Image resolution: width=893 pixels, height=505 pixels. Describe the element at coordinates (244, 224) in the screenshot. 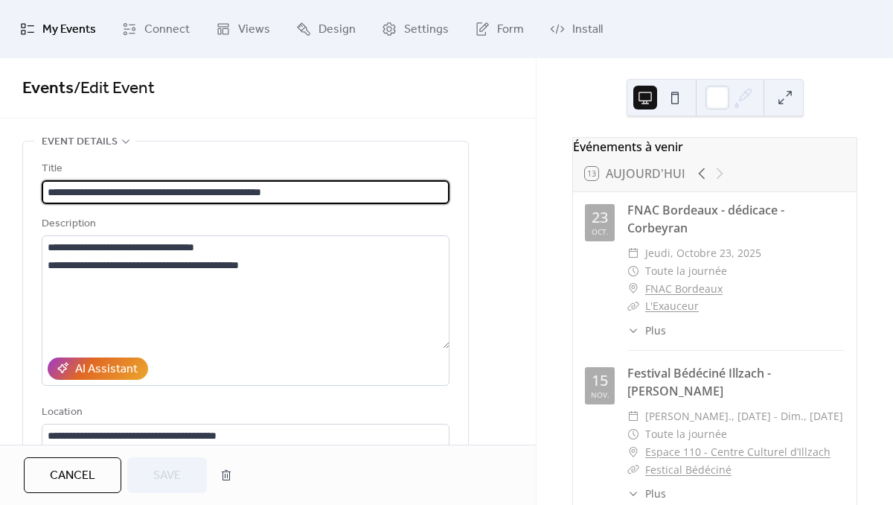

I see `div: Description` at that location.